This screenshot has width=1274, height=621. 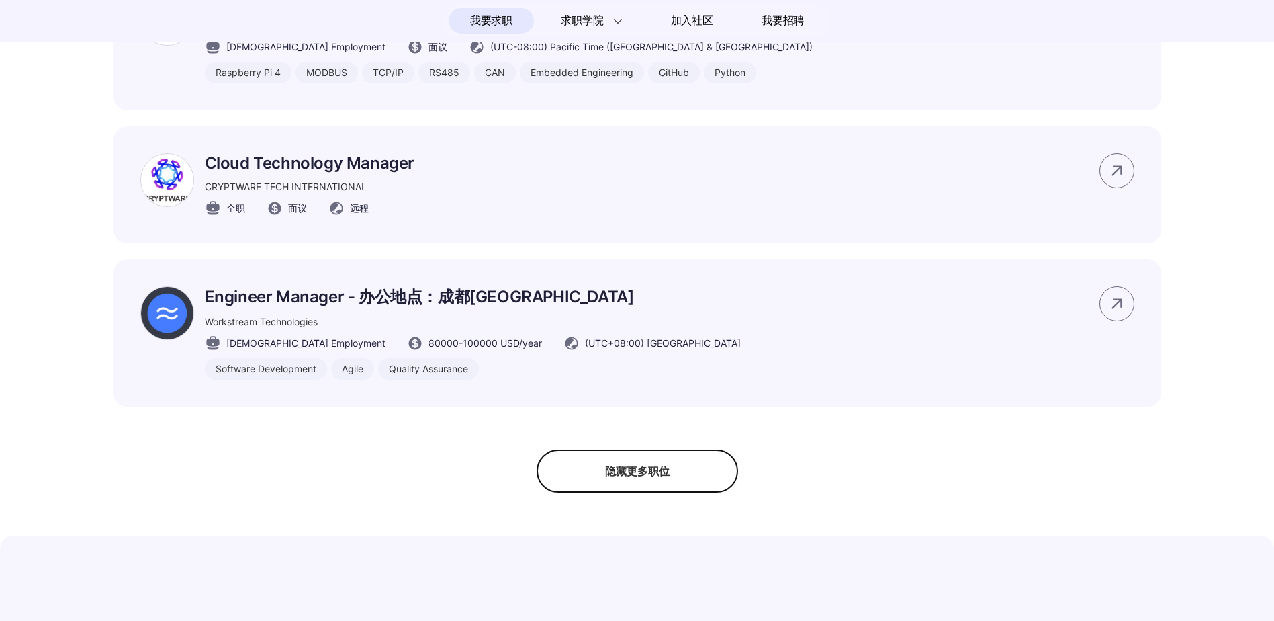 I want to click on span: 加入社区, so click(x=692, y=21).